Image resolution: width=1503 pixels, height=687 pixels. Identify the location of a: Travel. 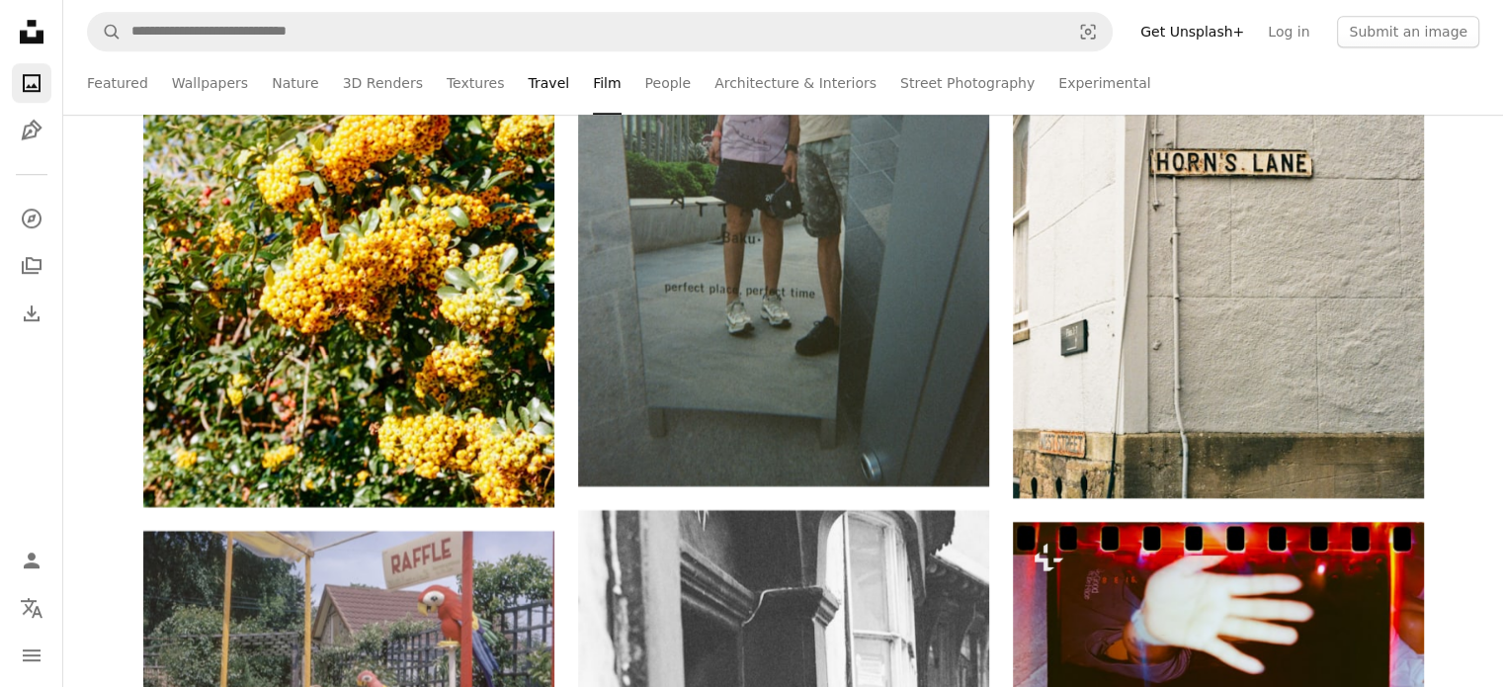
(548, 83).